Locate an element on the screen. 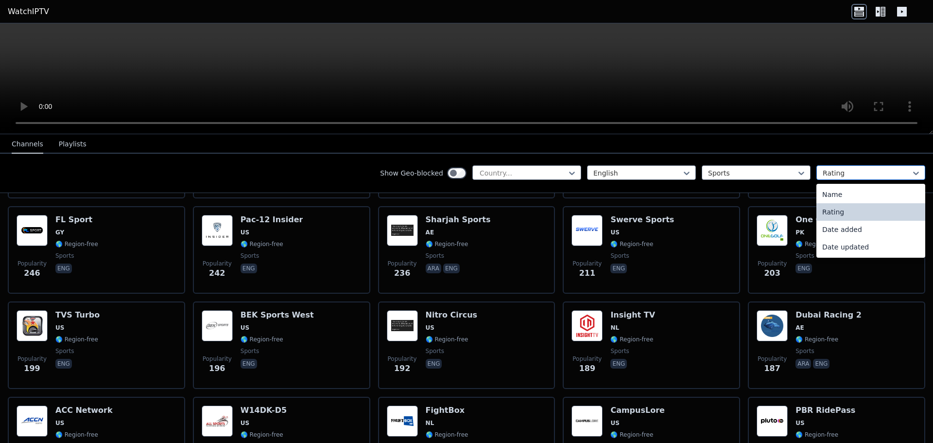 The width and height of the screenshot is (933, 443). div: Name is located at coordinates (870, 194).